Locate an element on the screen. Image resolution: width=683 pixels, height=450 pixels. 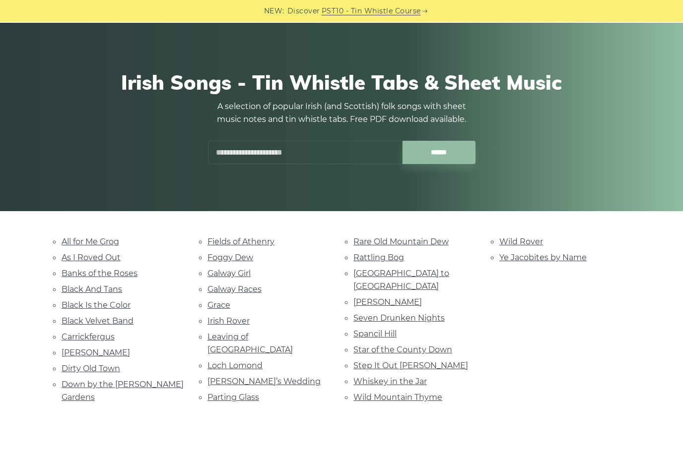
a: Banks of the Roses is located at coordinates (99, 273).